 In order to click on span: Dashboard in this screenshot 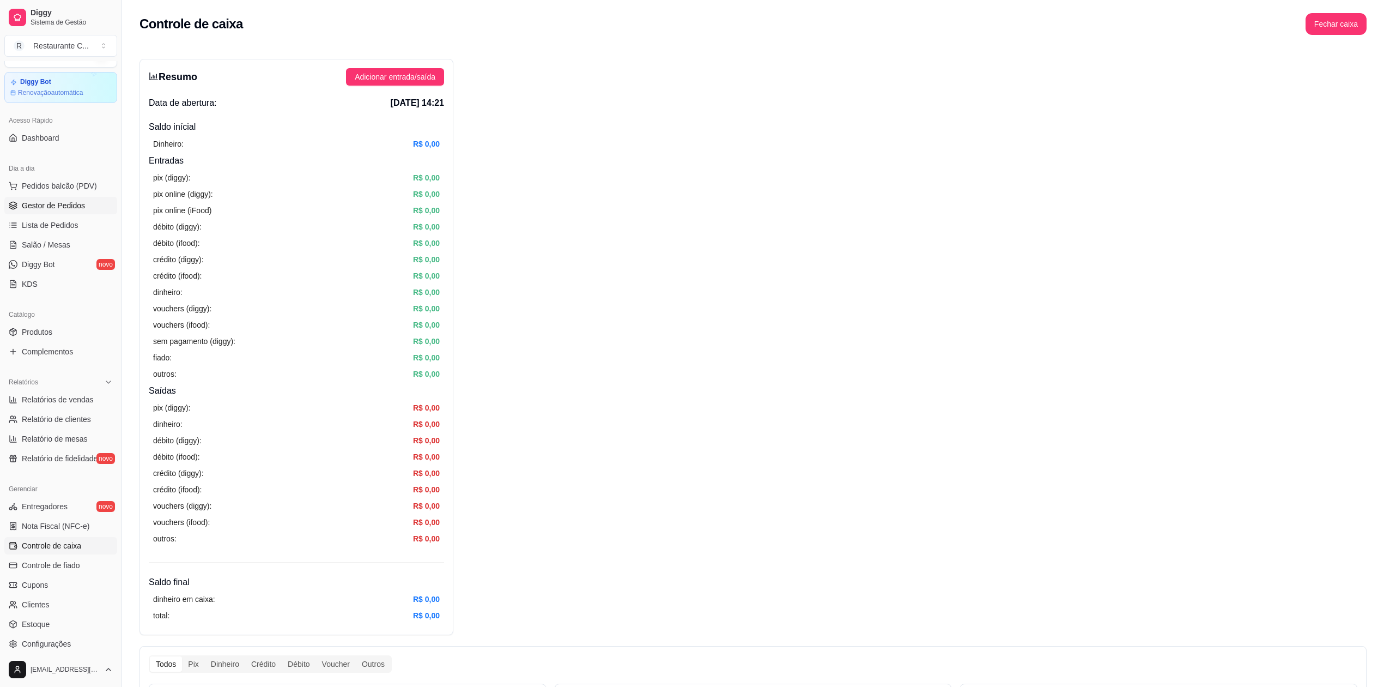, I will do `click(40, 138)`.